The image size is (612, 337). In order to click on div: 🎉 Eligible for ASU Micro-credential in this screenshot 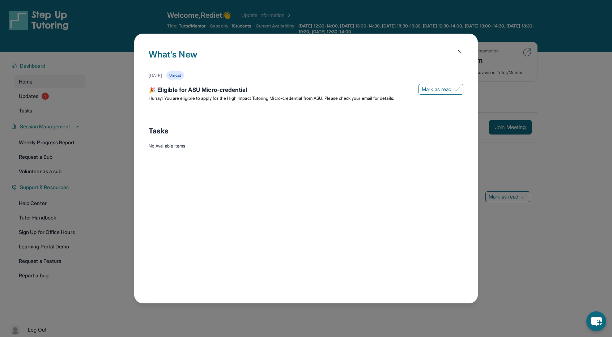, I will do `click(306, 90)`.